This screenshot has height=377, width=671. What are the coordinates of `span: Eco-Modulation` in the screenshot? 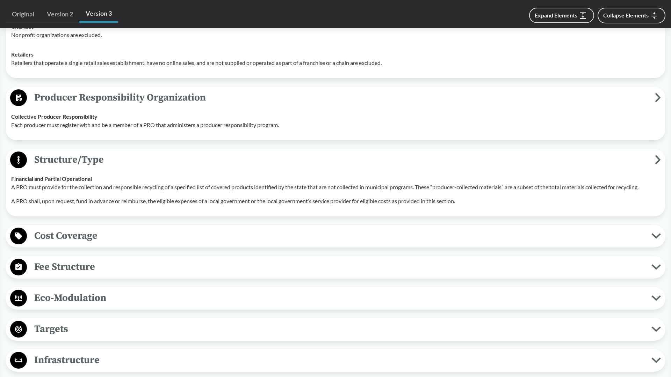 It's located at (339, 298).